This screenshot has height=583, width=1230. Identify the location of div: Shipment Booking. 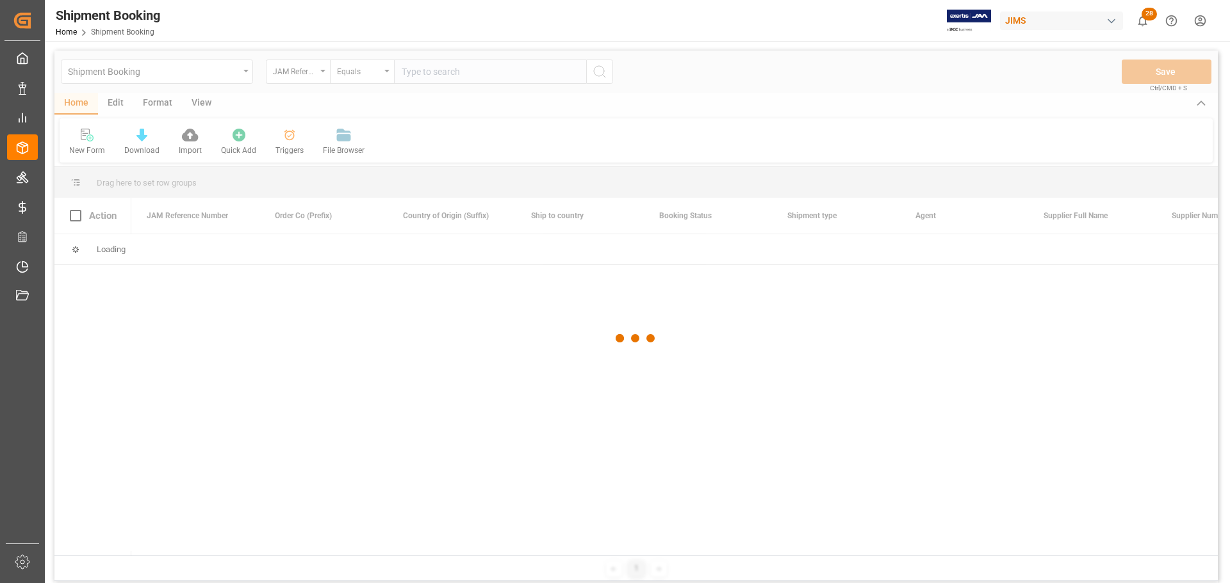
(108, 15).